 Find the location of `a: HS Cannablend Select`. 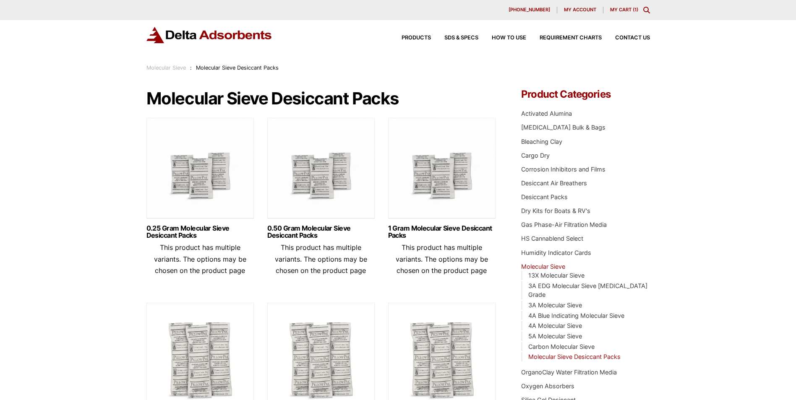

a: HS Cannablend Select is located at coordinates (552, 238).